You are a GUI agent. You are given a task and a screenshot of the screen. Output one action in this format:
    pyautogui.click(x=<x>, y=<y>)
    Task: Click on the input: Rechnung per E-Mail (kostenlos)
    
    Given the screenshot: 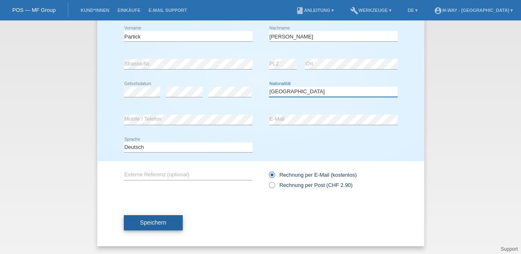 What is the action you would take?
    pyautogui.click(x=271, y=176)
    